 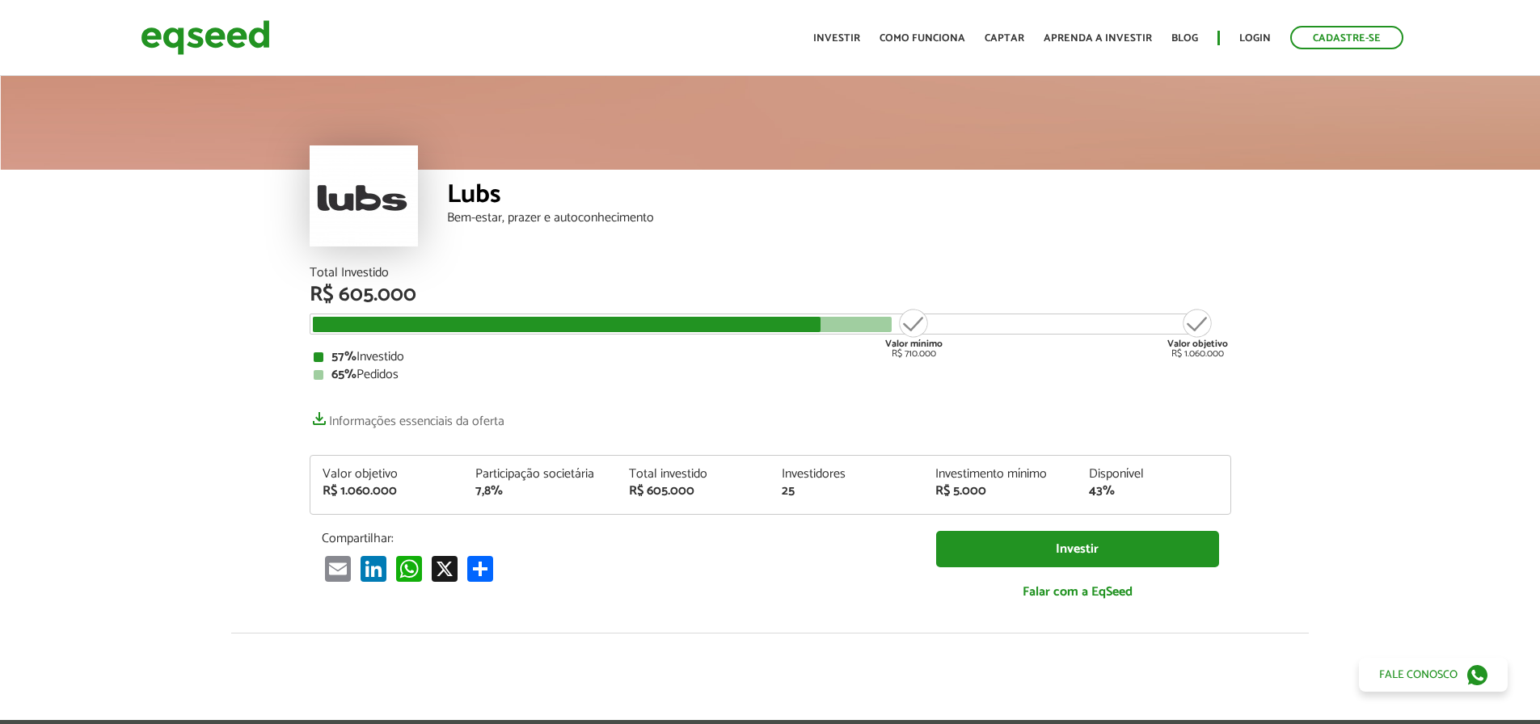 What do you see at coordinates (205, 37) in the screenshot?
I see `img: EqSeed` at bounding box center [205, 37].